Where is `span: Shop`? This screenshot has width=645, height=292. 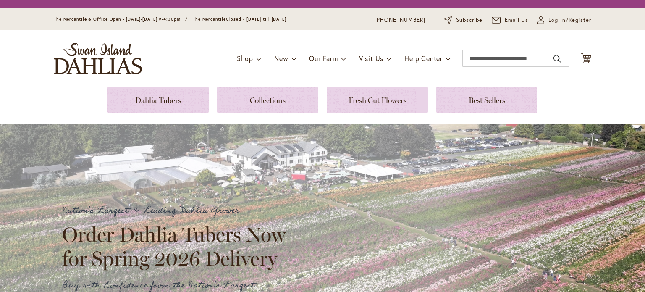
span: Shop is located at coordinates (245, 58).